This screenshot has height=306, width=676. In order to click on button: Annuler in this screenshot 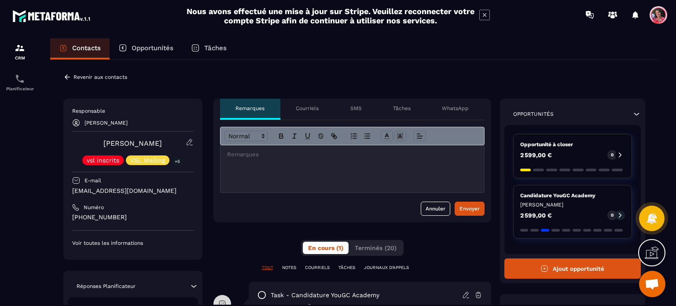, I will do `click(435, 209)`.